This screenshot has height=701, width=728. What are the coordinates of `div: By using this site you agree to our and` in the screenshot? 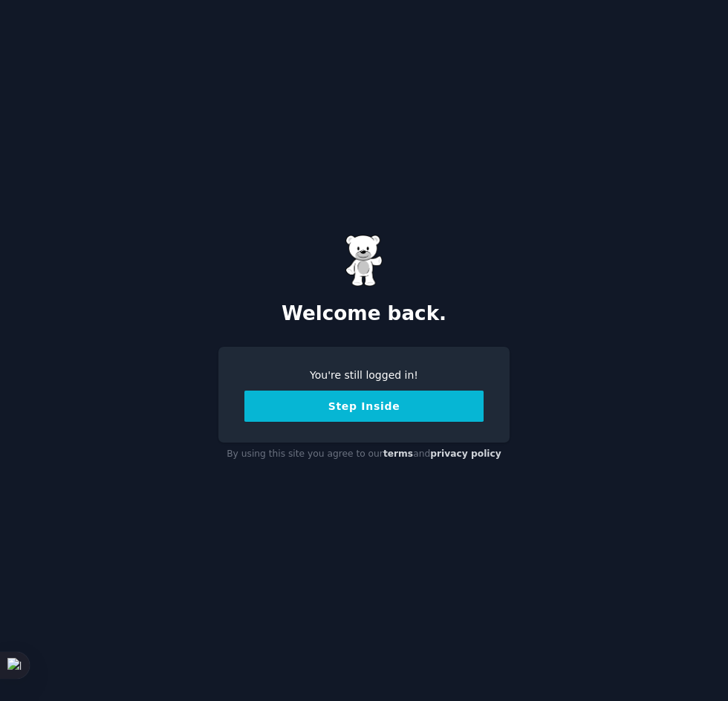 It's located at (364, 454).